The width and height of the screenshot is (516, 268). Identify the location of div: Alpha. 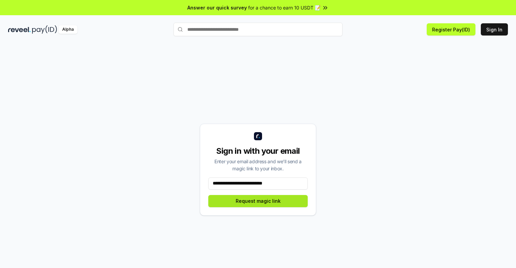
(68, 29).